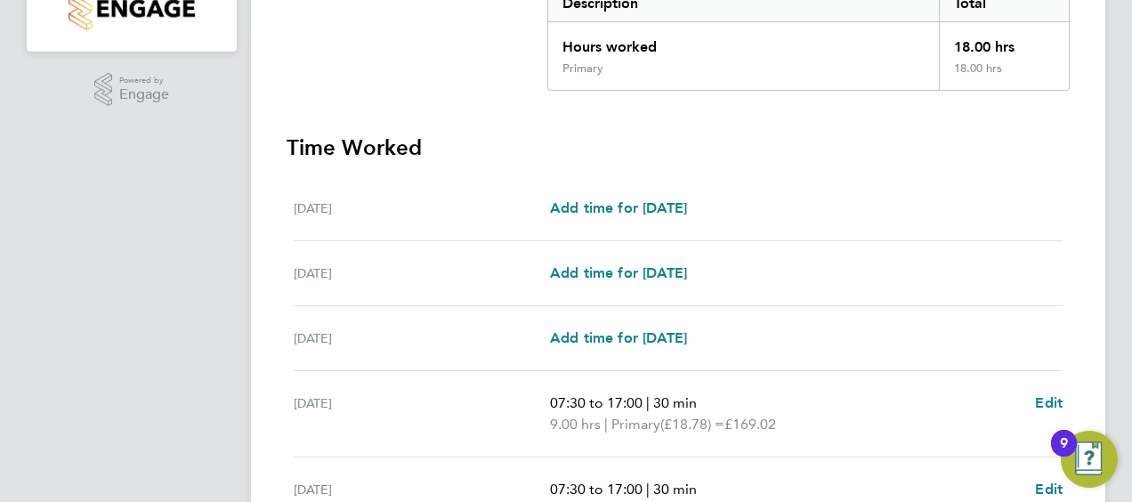 The image size is (1132, 502). What do you see at coordinates (575, 424) in the screenshot?
I see `span: 9.00 hrs` at bounding box center [575, 424].